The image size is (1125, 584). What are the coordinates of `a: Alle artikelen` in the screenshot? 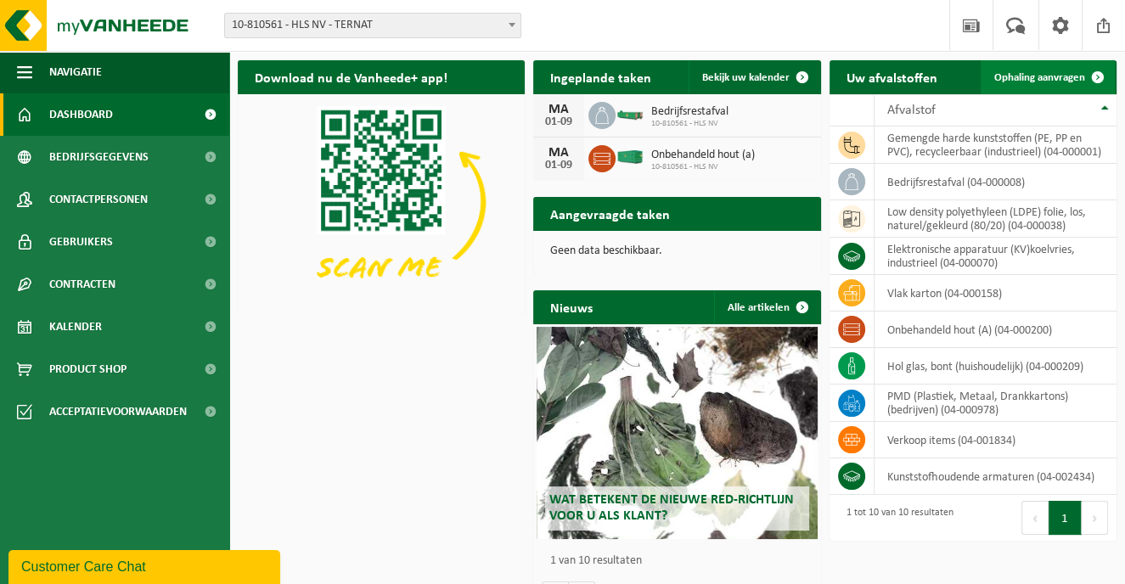 It's located at (767, 307).